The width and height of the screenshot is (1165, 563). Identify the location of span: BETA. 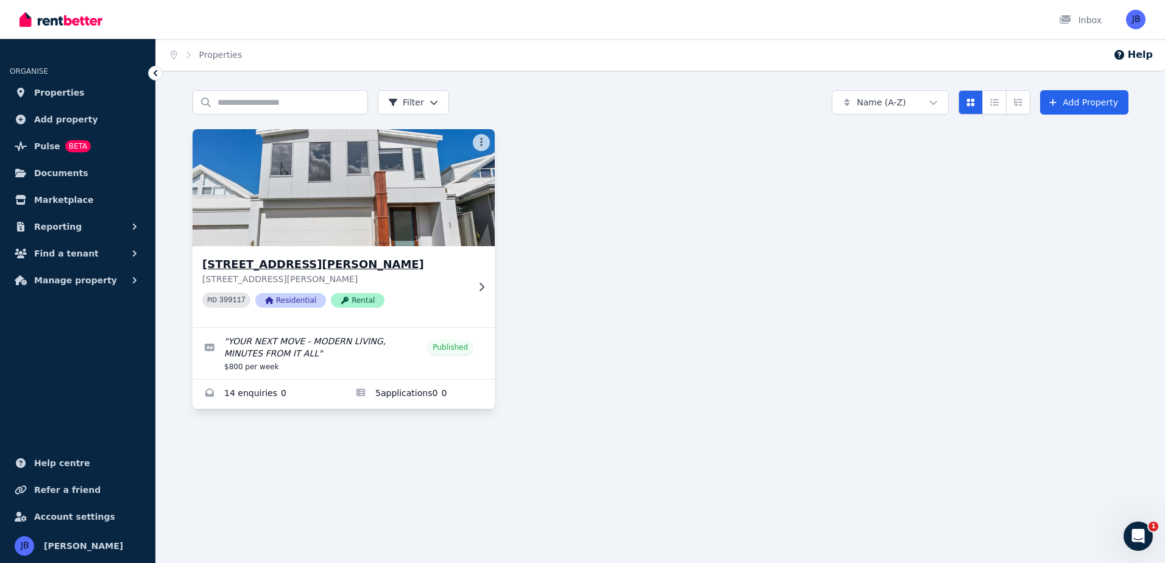
(78, 146).